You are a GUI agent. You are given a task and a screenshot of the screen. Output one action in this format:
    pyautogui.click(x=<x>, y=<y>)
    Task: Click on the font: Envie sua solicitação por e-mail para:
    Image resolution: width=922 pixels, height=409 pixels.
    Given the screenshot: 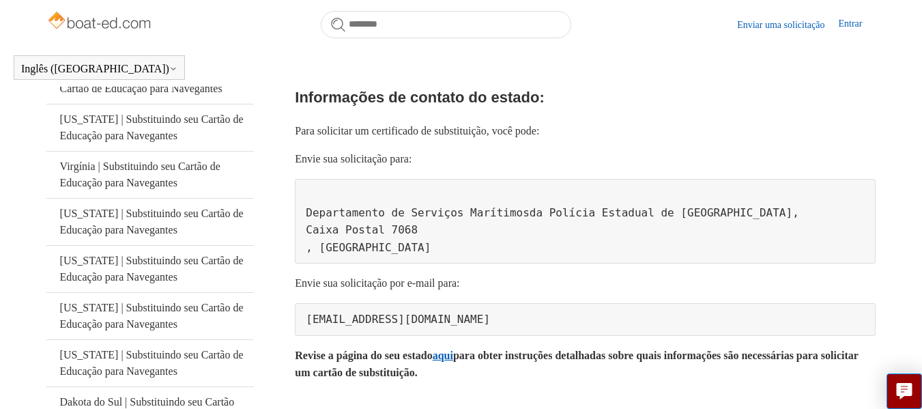 What is the action you would take?
    pyautogui.click(x=377, y=283)
    